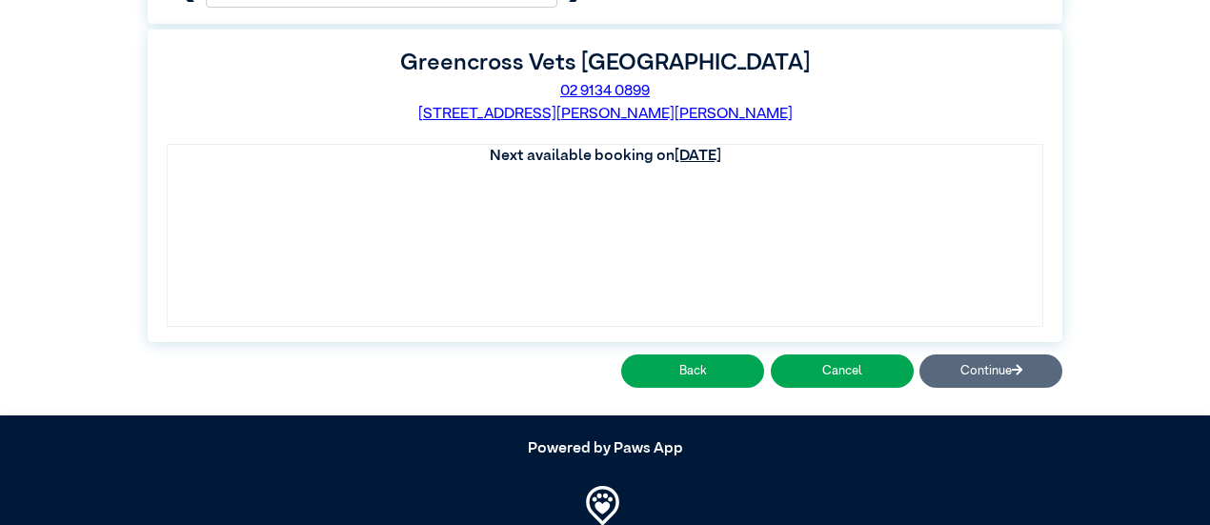  I want to click on button: Back, so click(693, 371).